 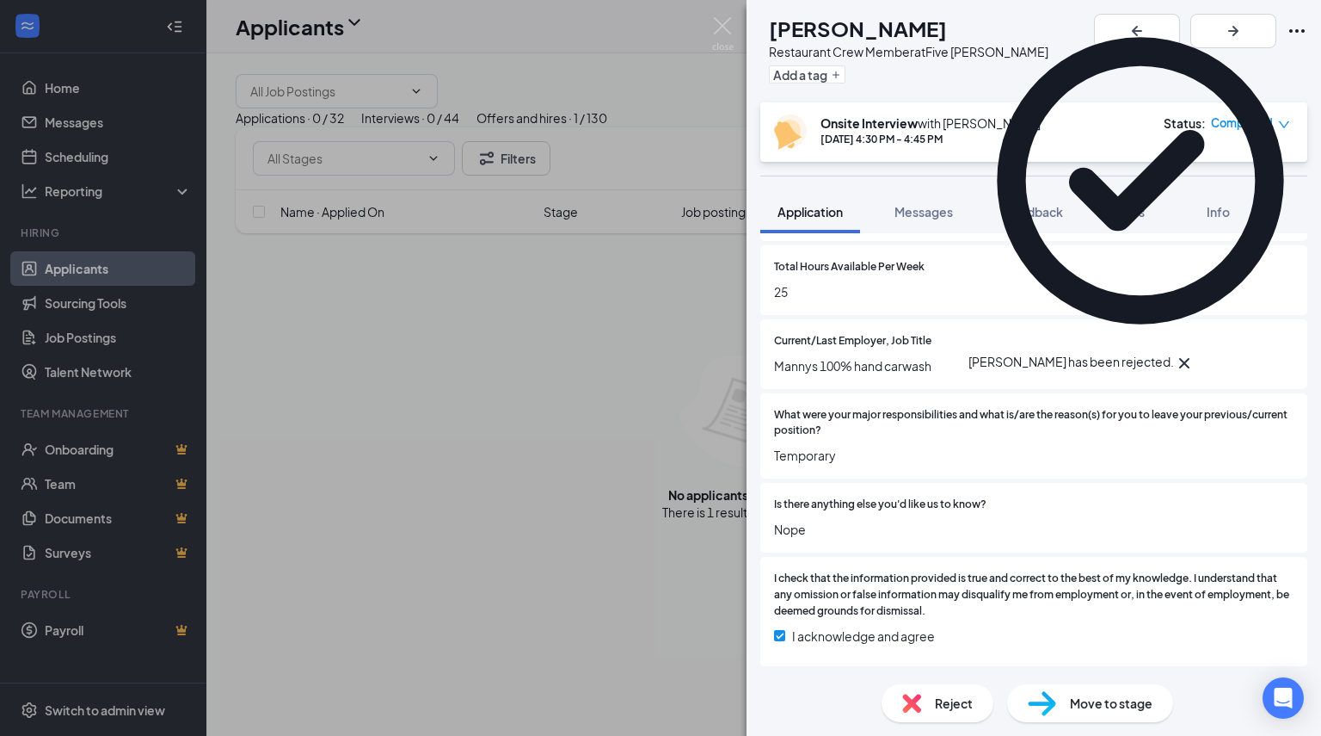 I want to click on span: What were your major responsibilities and what is/are the reason(s) for you to leave your previou..., so click(x=1034, y=423).